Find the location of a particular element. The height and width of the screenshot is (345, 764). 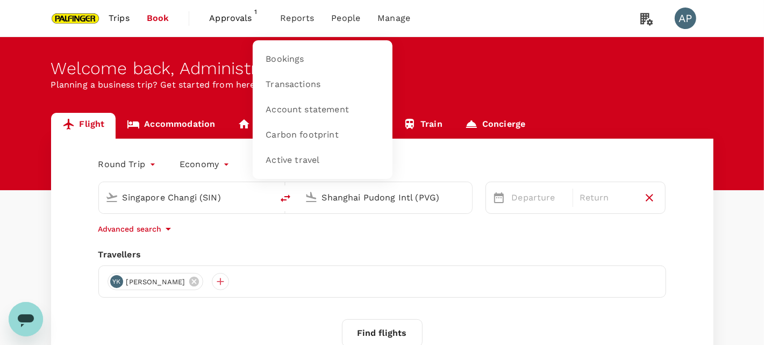

a: Transactions is located at coordinates (323, 84).